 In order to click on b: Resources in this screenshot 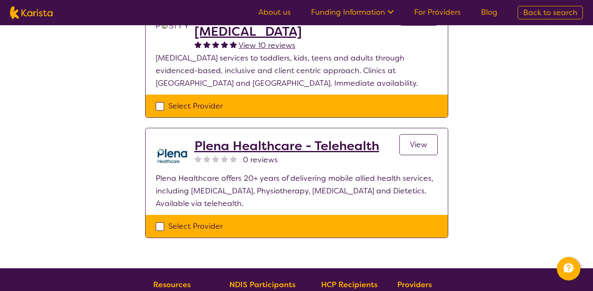, I will do `click(172, 285)`.